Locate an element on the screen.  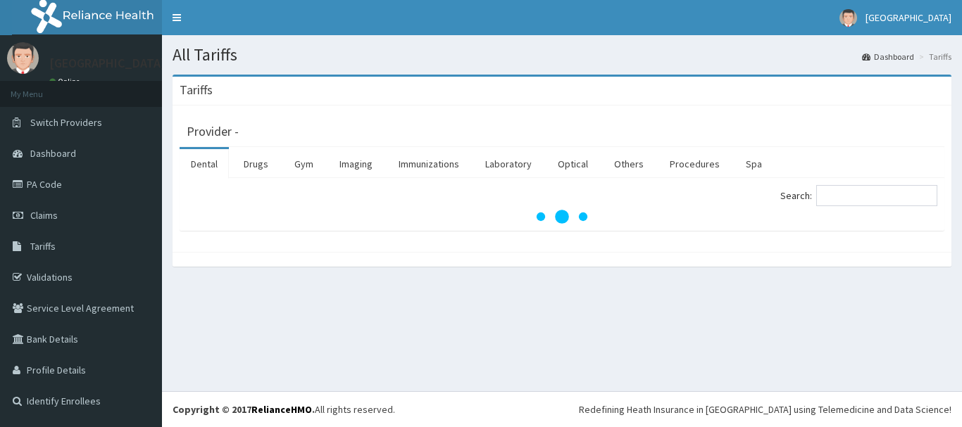
h3: Provider - is located at coordinates (213, 132).